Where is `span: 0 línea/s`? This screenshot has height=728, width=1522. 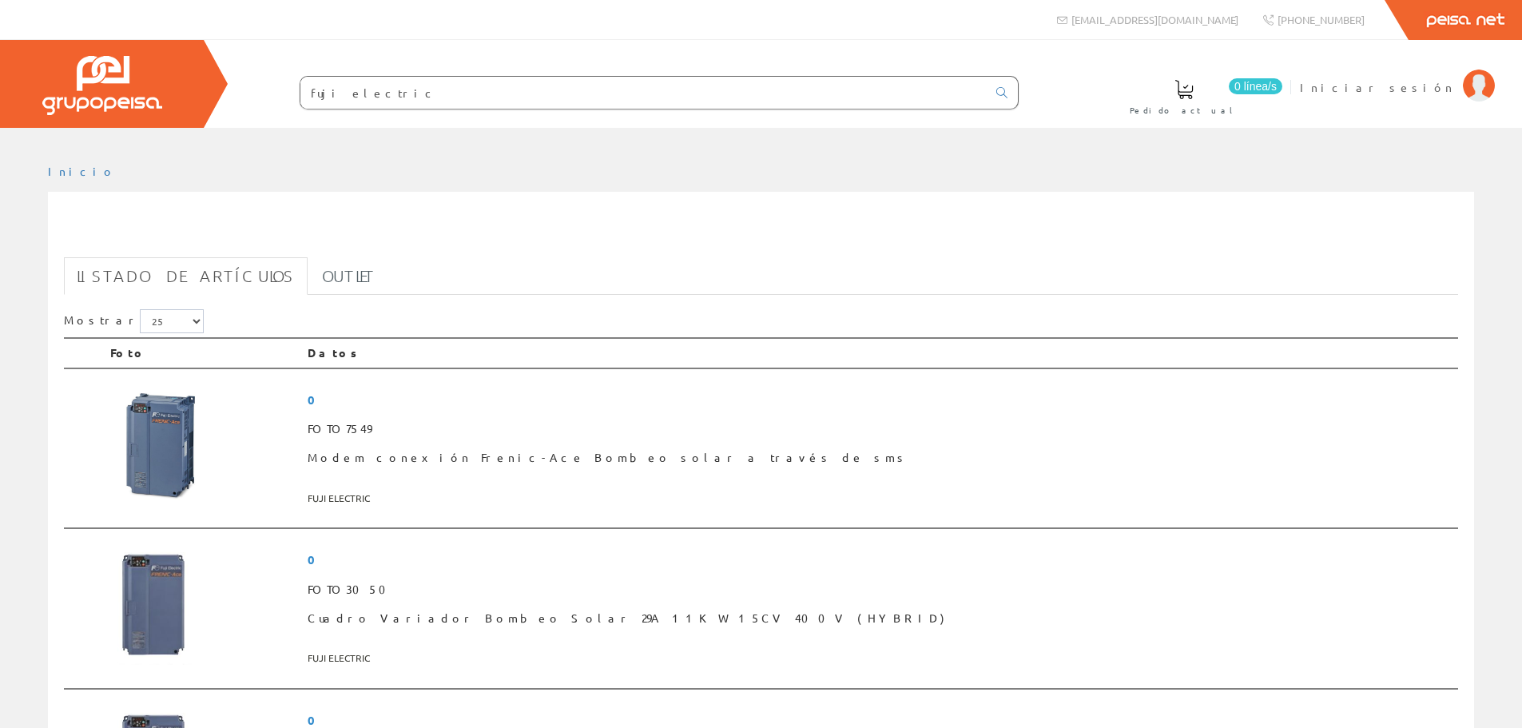 span: 0 línea/s is located at coordinates (1255, 86).